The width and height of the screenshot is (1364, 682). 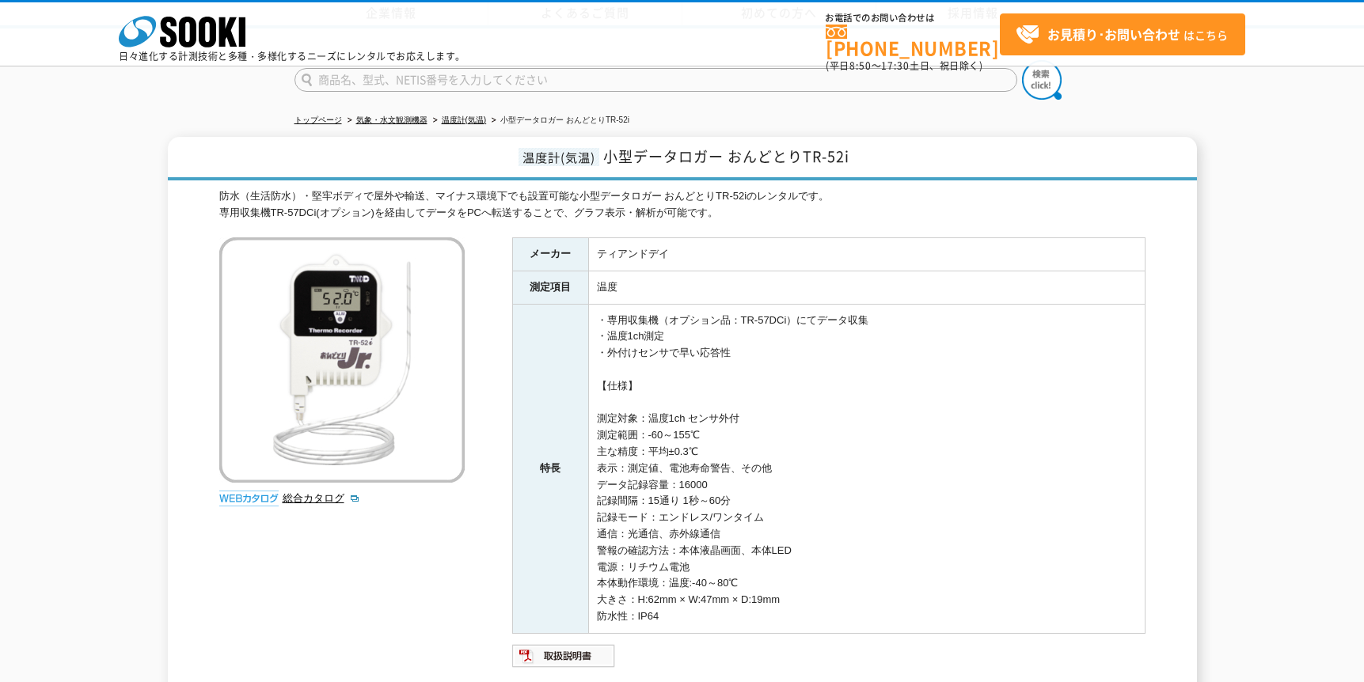 I want to click on span: 小型データロガー おんどとりTR-52i, so click(x=726, y=156).